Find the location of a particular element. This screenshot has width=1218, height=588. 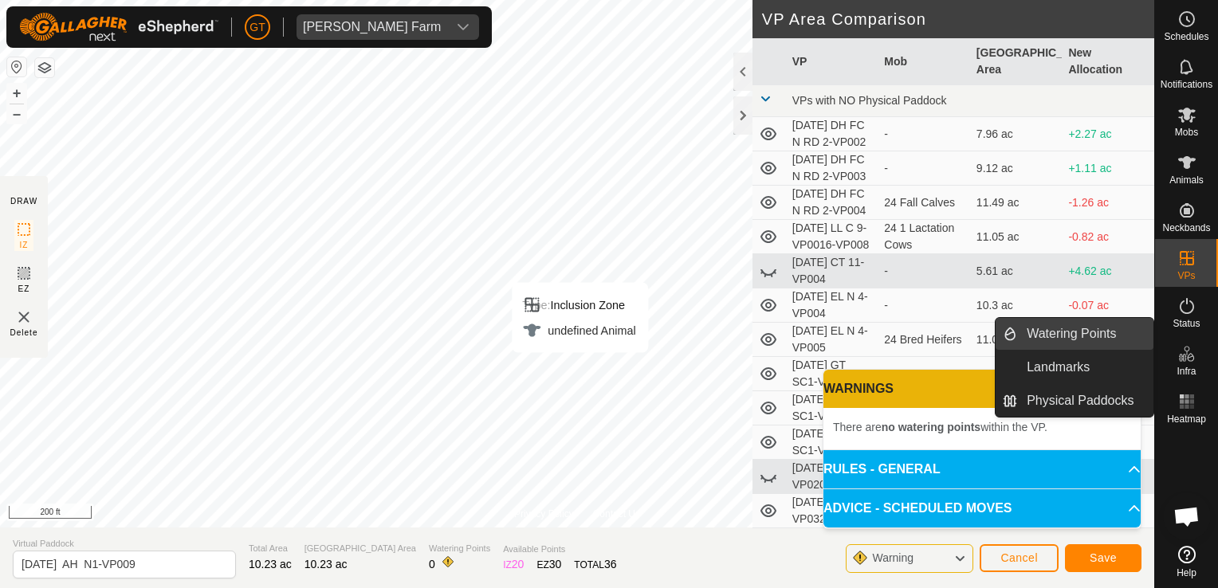

span: ADVICE - SCHEDULED MOVES is located at coordinates (917, 508).